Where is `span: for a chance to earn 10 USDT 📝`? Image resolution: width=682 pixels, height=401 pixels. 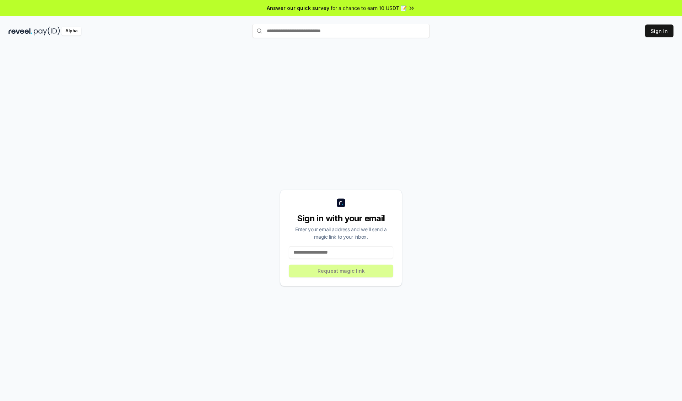
span: for a chance to earn 10 USDT 📝 is located at coordinates (368, 8).